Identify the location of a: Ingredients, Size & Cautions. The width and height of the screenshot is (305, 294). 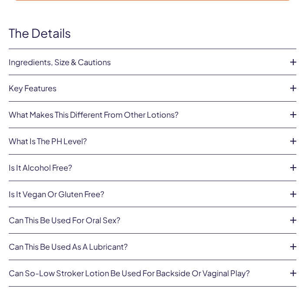
(146, 62).